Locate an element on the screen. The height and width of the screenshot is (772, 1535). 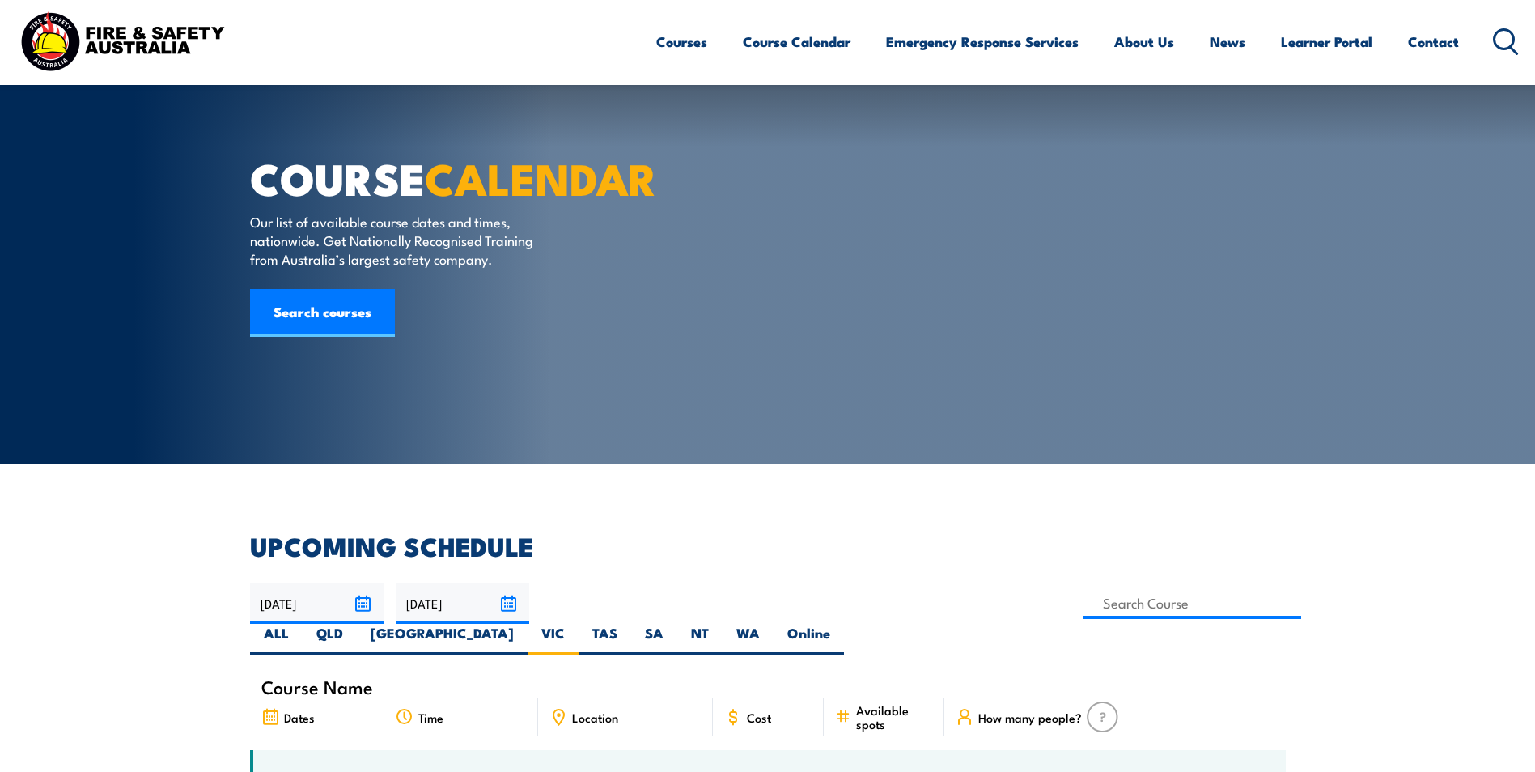
label: VIC is located at coordinates (553, 639).